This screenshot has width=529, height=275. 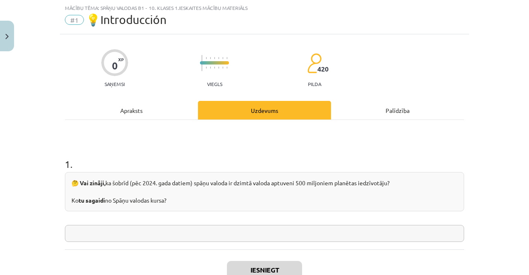 I want to click on div: Uzdevums, so click(x=265, y=110).